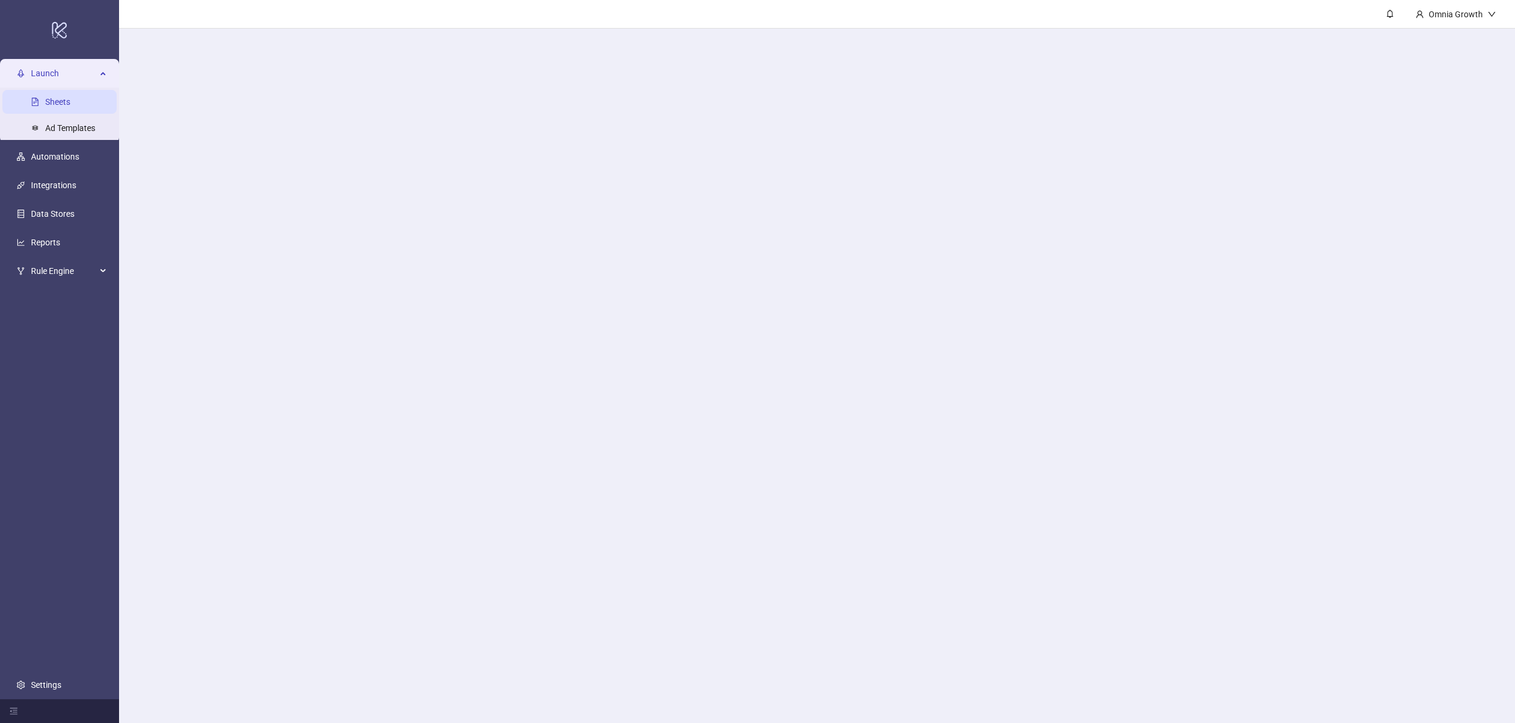 The width and height of the screenshot is (1515, 723). Describe the element at coordinates (45, 242) in the screenshot. I see `a: Reports` at that location.